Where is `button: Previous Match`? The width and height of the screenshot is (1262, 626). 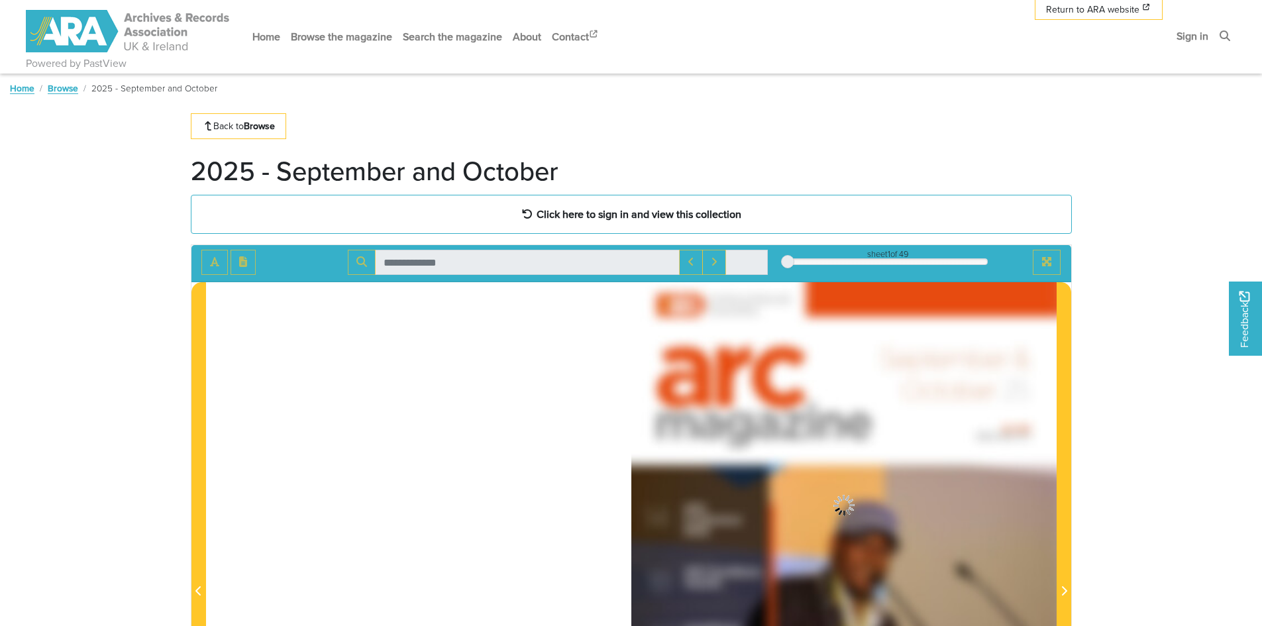
button: Previous Match is located at coordinates (691, 262).